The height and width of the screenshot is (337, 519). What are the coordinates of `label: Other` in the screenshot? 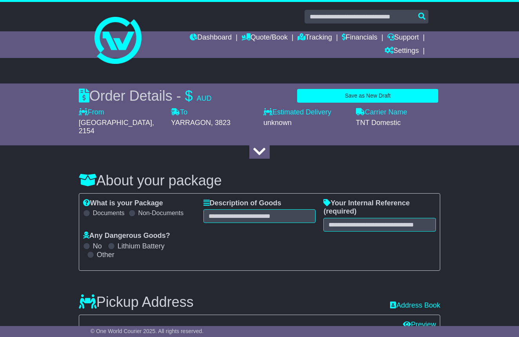 It's located at (105, 255).